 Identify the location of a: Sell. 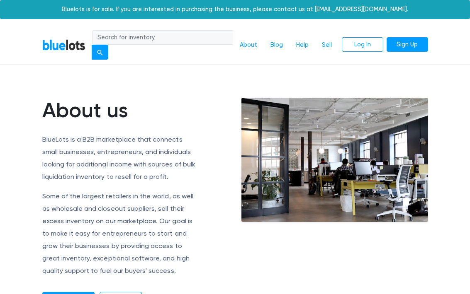
(327, 45).